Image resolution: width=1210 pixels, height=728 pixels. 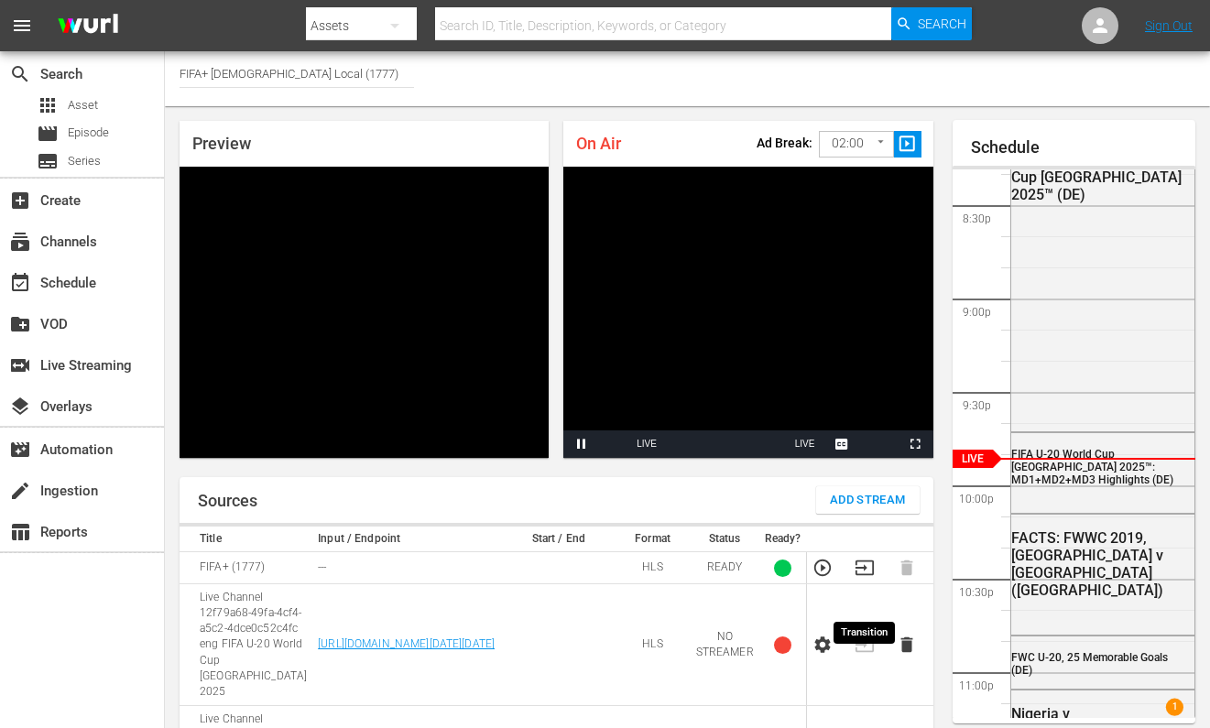 I want to click on button: Preview Stream, so click(x=822, y=568).